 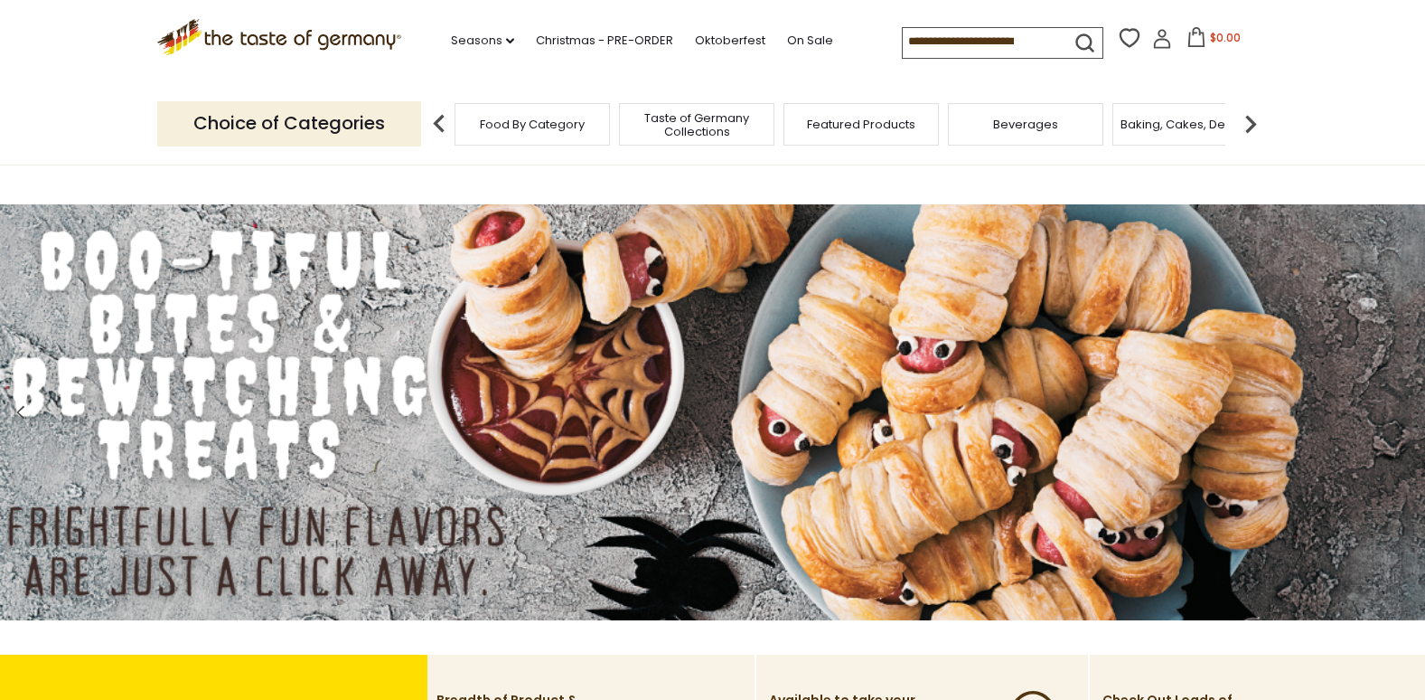 I want to click on img: next arrow, so click(x=1251, y=124).